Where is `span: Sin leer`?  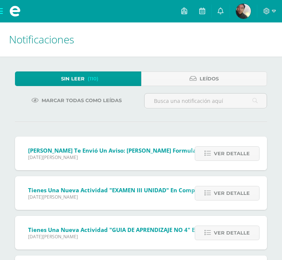
span: Sin leer is located at coordinates (73, 79).